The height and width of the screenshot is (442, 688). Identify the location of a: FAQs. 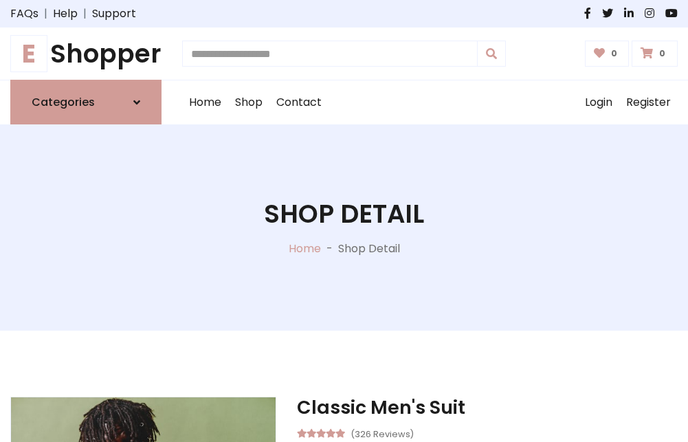
(24, 14).